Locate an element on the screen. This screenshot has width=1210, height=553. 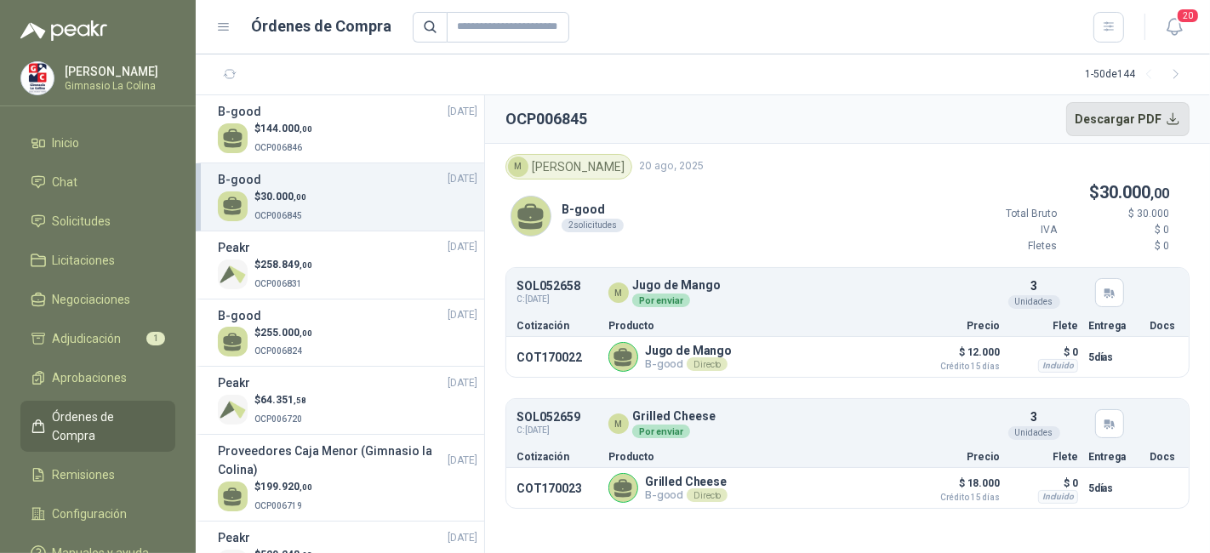
p: Entrega is located at coordinates (1113, 457).